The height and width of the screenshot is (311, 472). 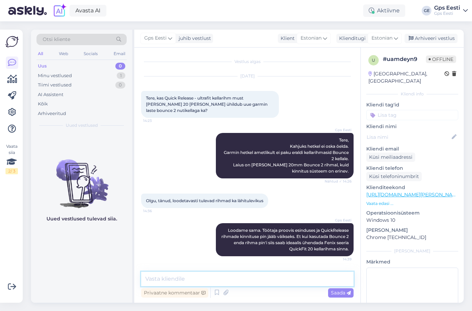 What do you see at coordinates (451, 11) in the screenshot?
I see `a: Gps EestiGps Eesti` at bounding box center [451, 11].